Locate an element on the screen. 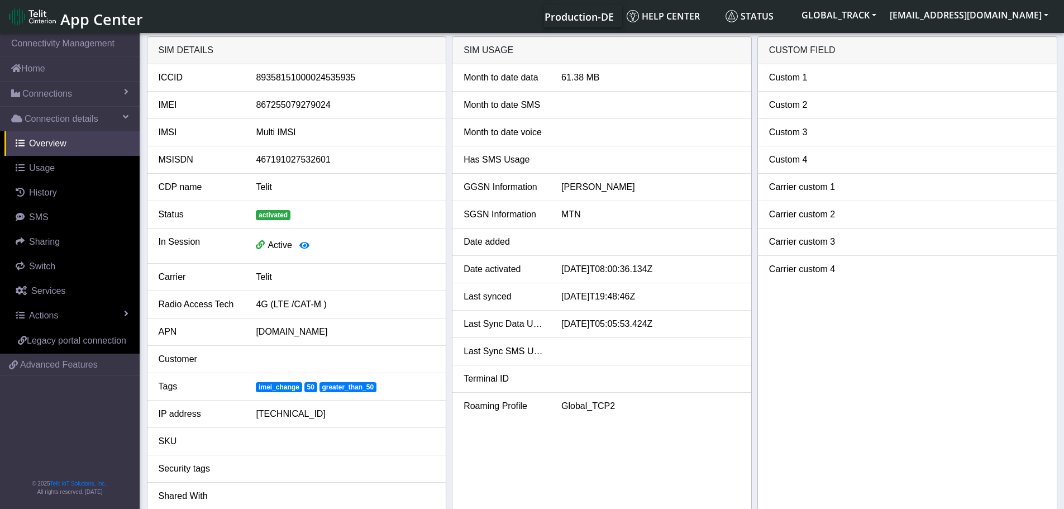 The image size is (1064, 509). div: Security tags is located at coordinates (199, 469).